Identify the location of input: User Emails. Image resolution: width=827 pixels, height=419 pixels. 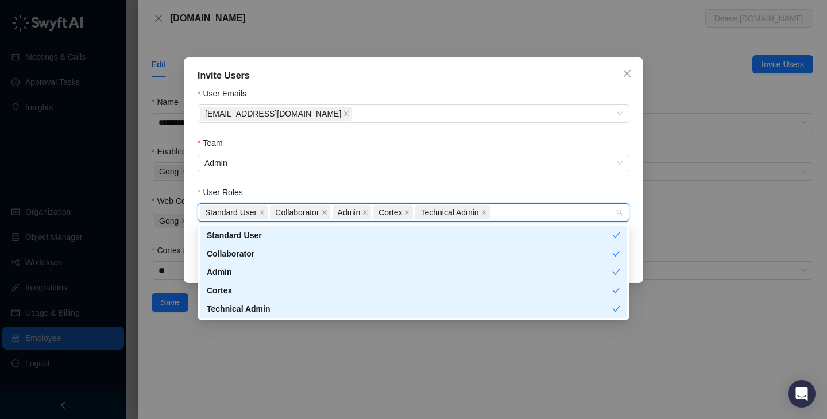
(355, 114).